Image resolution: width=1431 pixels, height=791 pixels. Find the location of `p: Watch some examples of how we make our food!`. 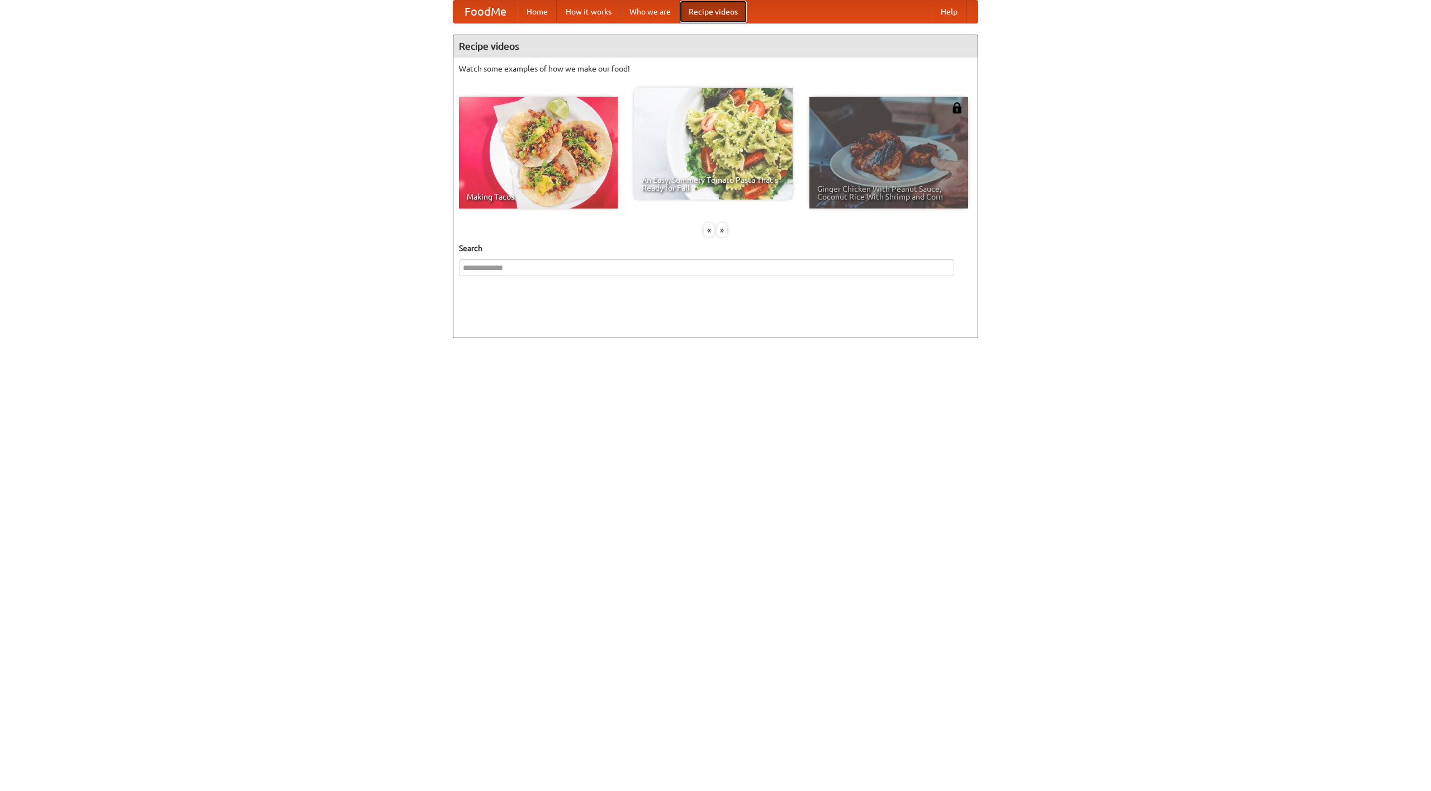

p: Watch some examples of how we make our food! is located at coordinates (716, 69).